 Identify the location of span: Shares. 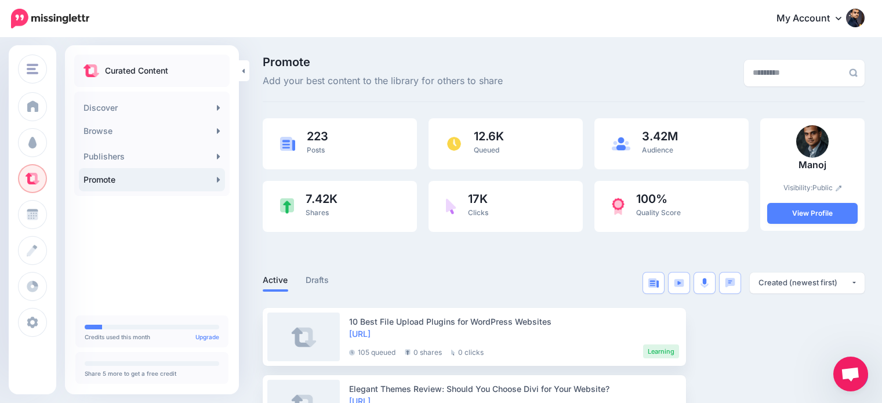
(317, 212).